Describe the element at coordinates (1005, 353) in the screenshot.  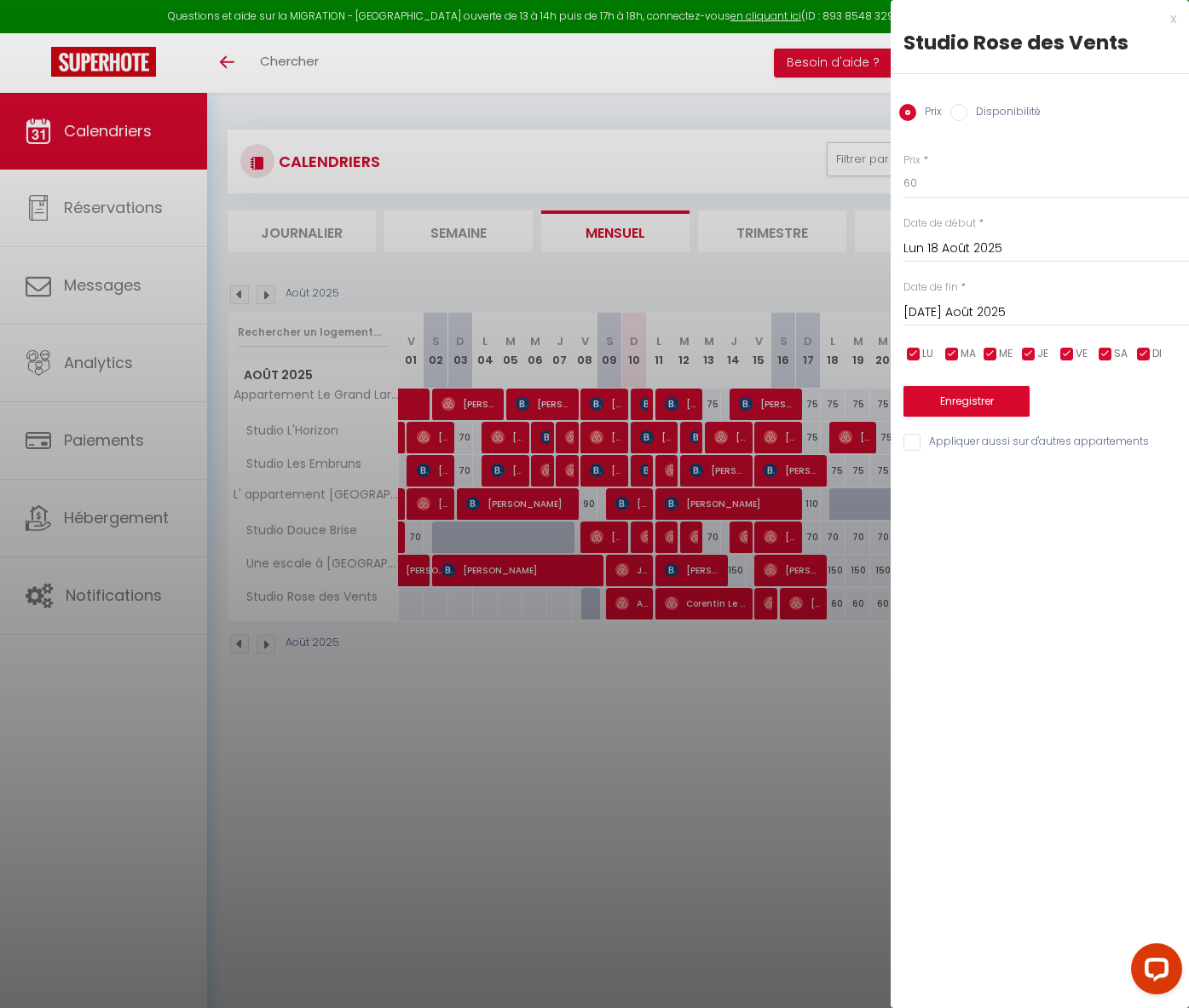
I see `span: ME` at that location.